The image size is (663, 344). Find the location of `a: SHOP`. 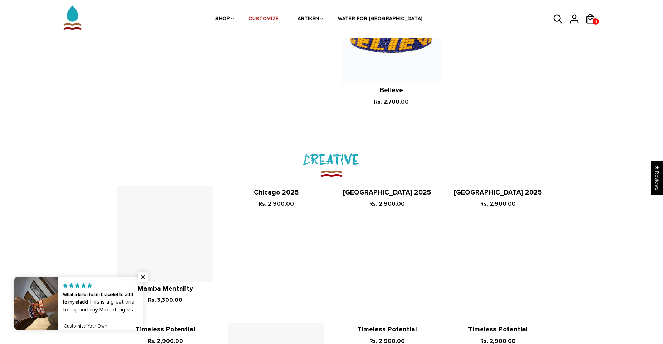

a: SHOP is located at coordinates (222, 19).